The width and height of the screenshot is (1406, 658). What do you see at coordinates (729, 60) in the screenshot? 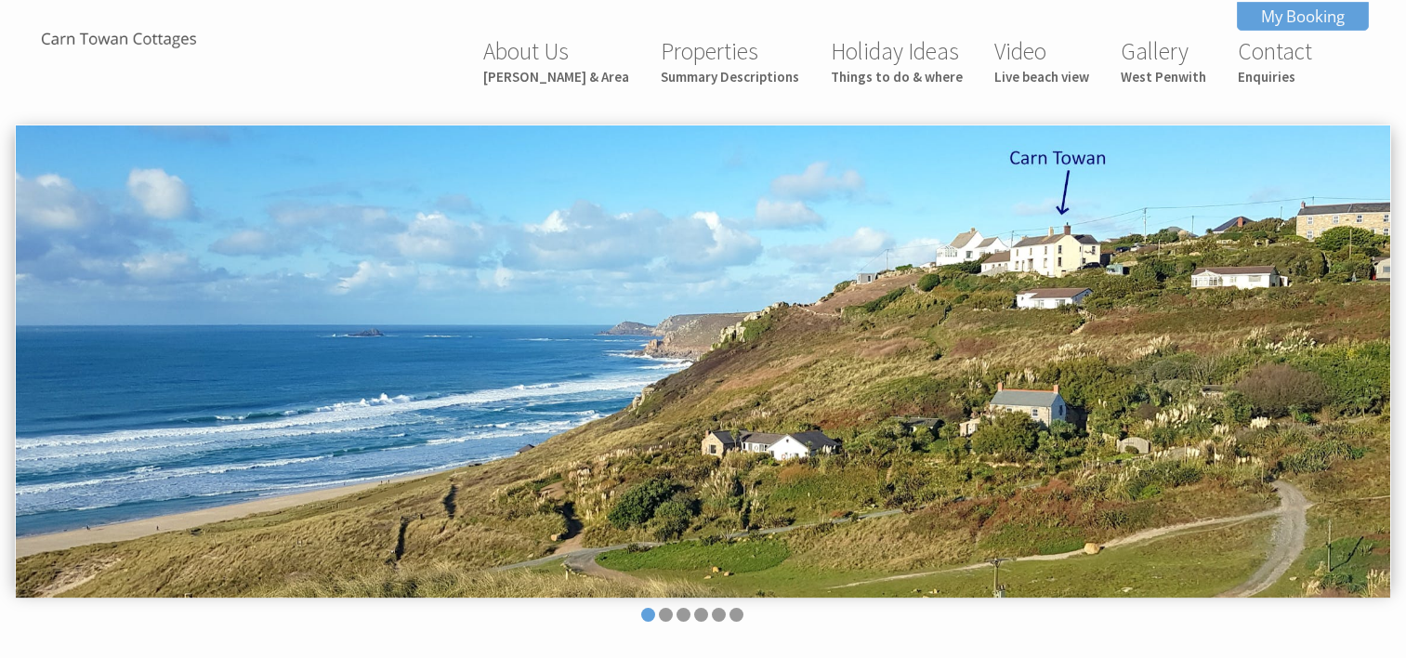
I see `a: PropertiesSummary Descriptions` at bounding box center [729, 60].